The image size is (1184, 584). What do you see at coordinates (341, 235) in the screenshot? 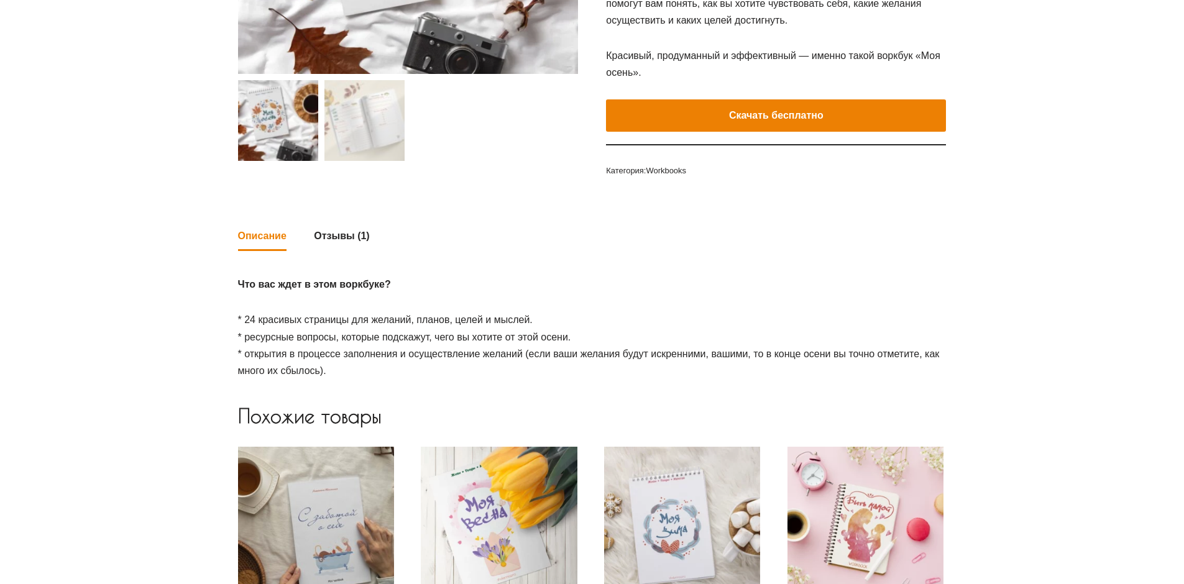
I see `a: Отзывы (1)` at bounding box center [341, 235].